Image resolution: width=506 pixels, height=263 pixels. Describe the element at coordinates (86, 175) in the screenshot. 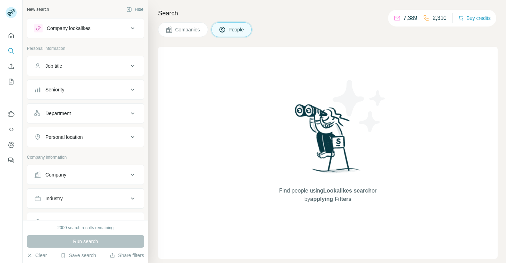

I see `button: Company` at that location.